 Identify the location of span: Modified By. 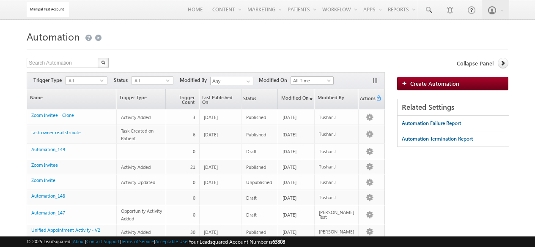
(195, 80).